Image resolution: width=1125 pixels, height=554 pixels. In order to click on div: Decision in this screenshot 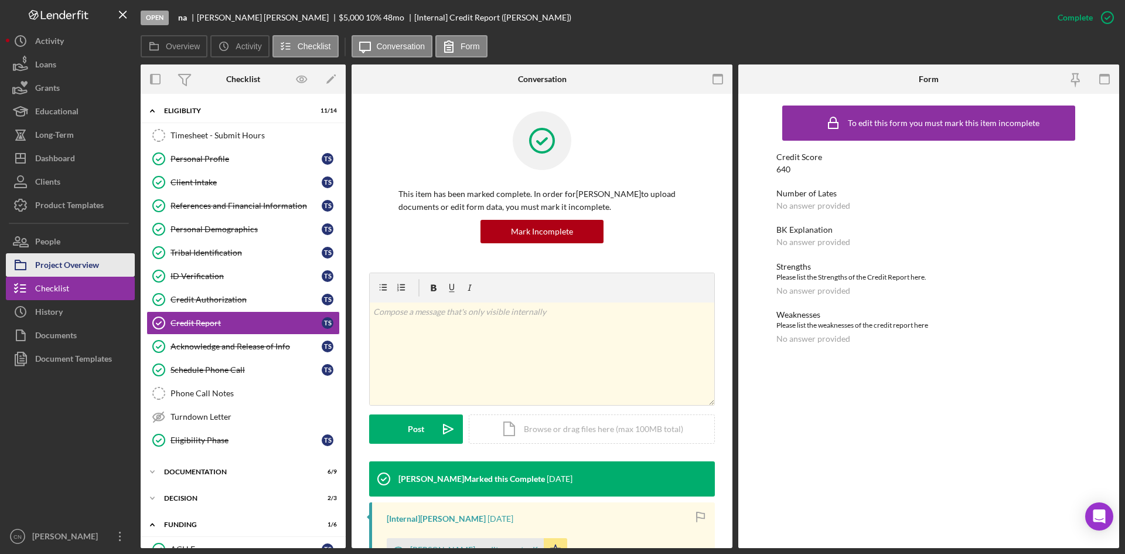, I will do `click(236, 498)`.